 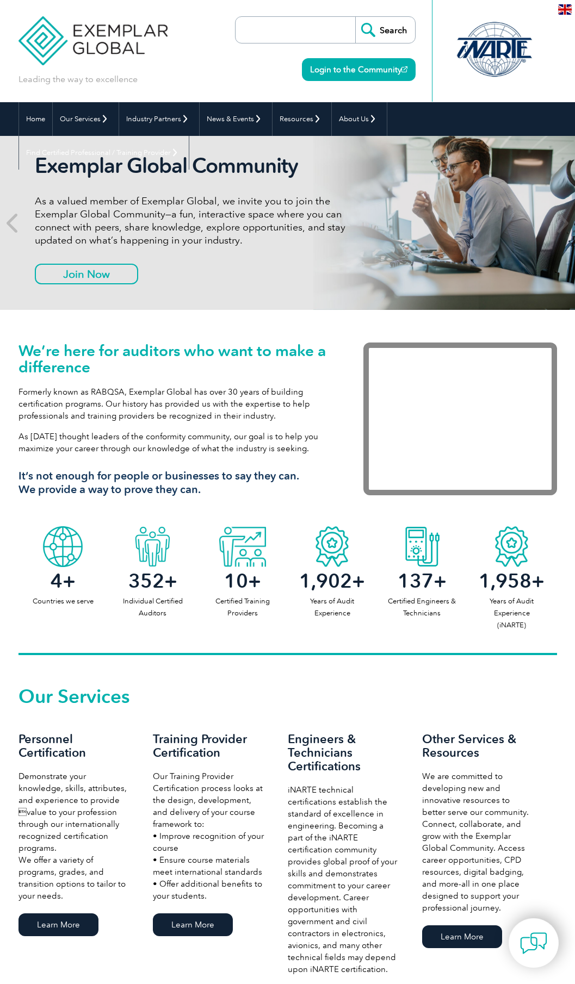 I want to click on p: Certified Engineers & Technicians, so click(x=421, y=607).